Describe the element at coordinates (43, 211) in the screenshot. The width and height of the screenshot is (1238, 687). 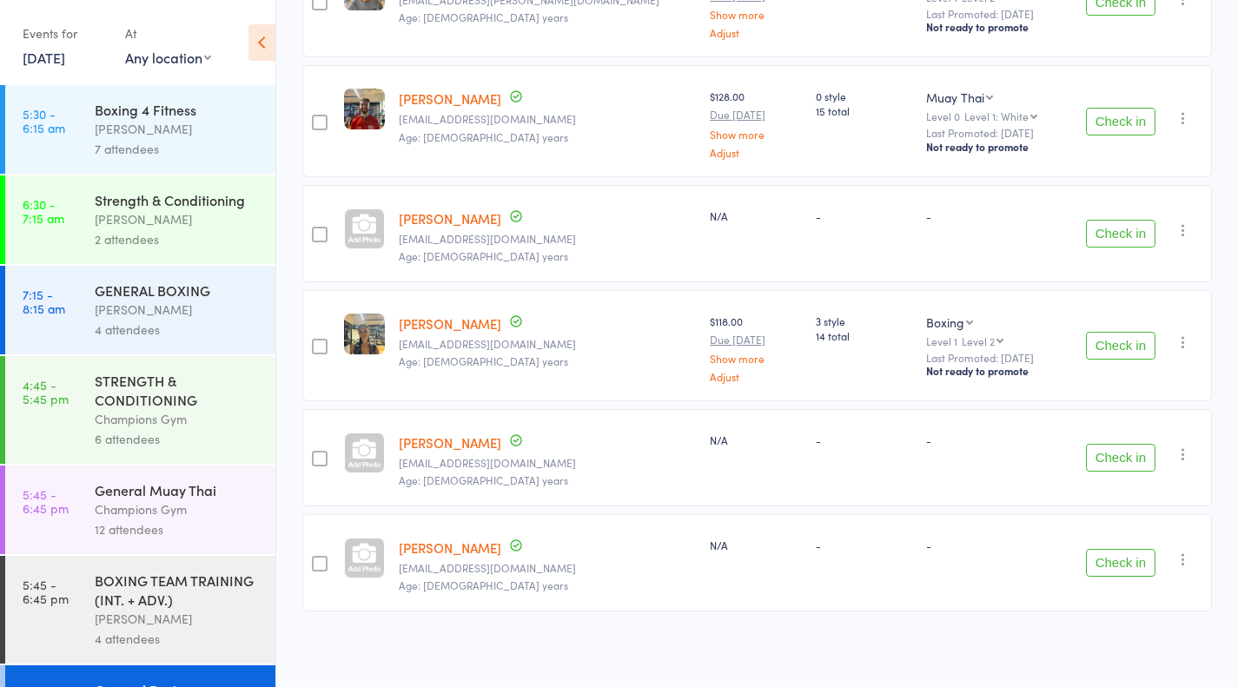
I see `time: 6:30 - 7:15 am` at that location.